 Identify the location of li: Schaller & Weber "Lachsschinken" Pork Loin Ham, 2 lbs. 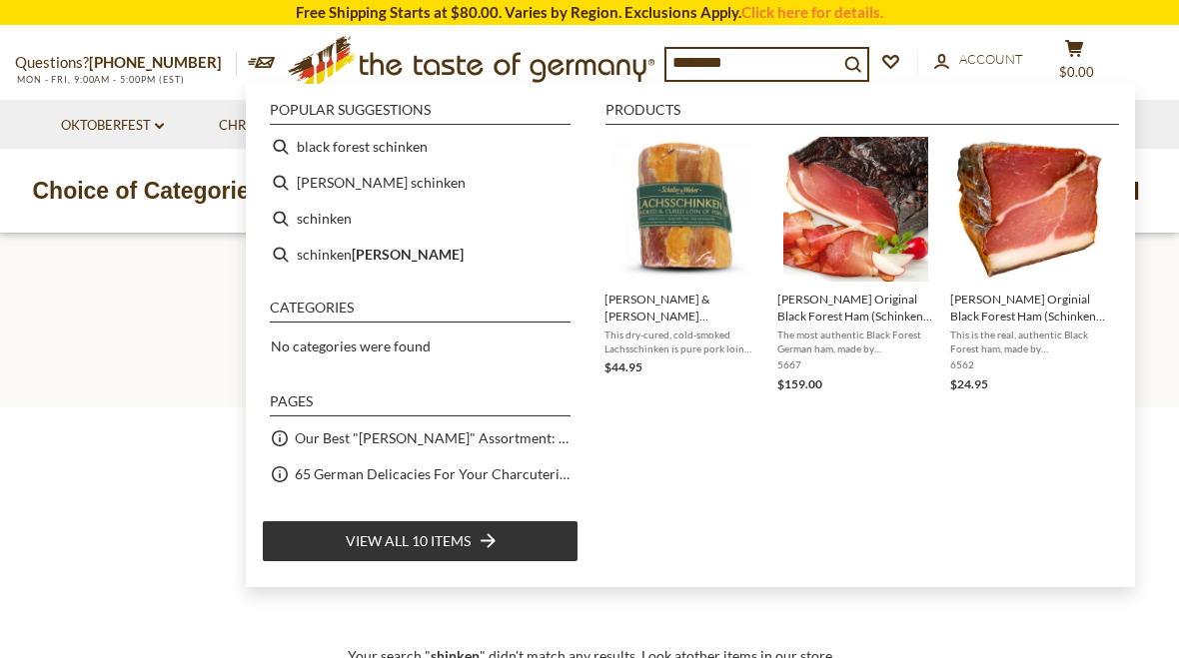
(682, 266).